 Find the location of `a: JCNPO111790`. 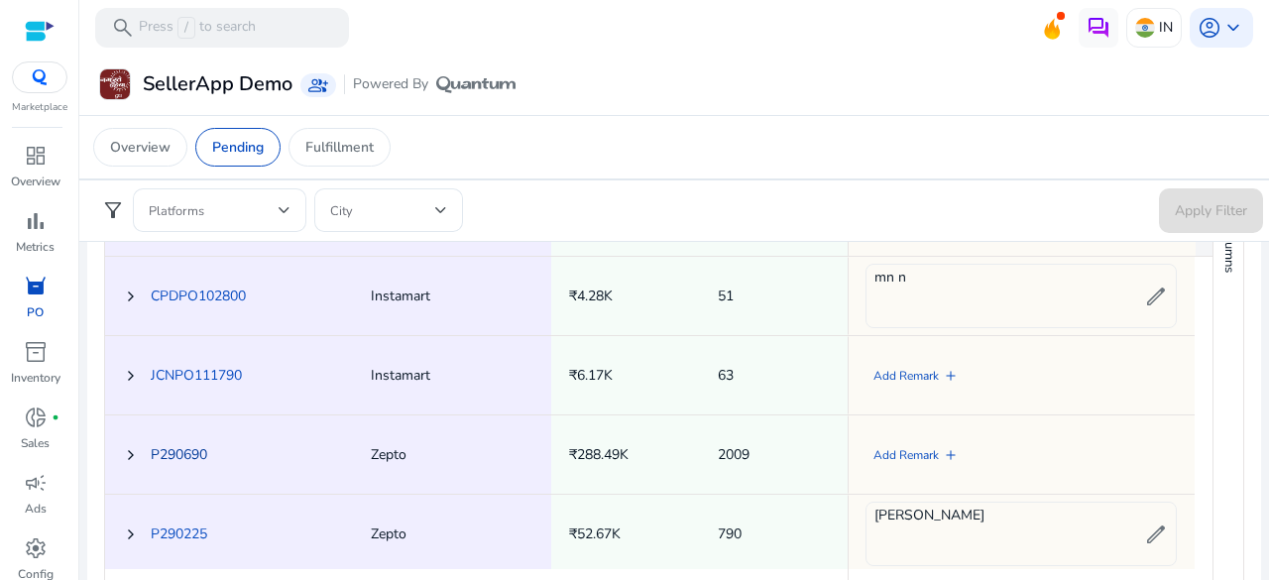

a: JCNPO111790 is located at coordinates (196, 375).